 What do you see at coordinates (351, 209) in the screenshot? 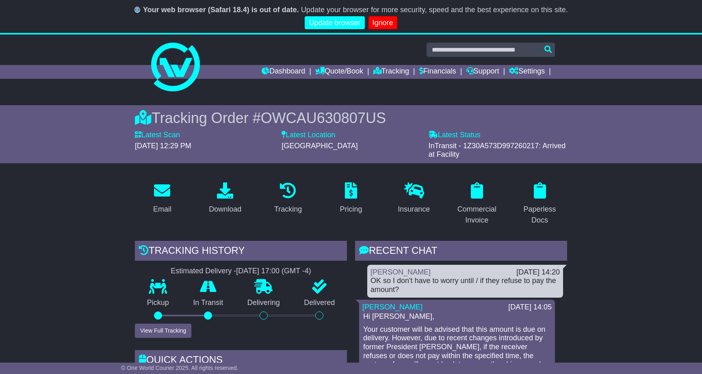
I see `div: Pricing` at bounding box center [351, 209].